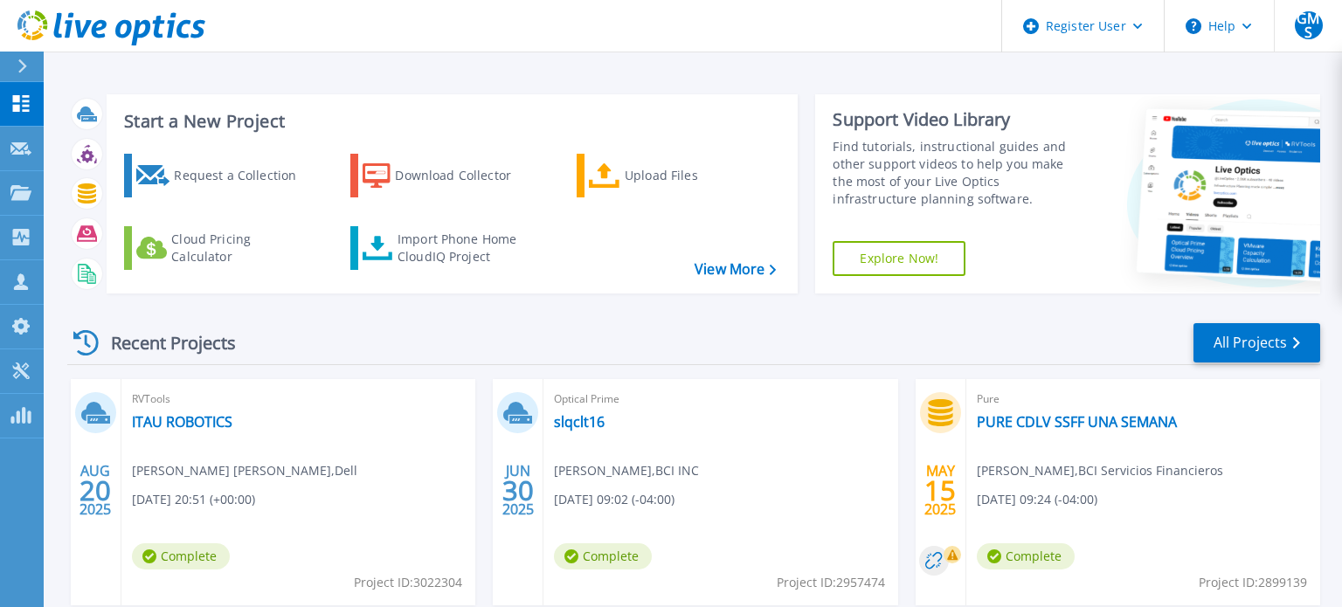 The image size is (1342, 607). Describe the element at coordinates (408, 583) in the screenshot. I see `span: Project ID: 3022304` at that location.